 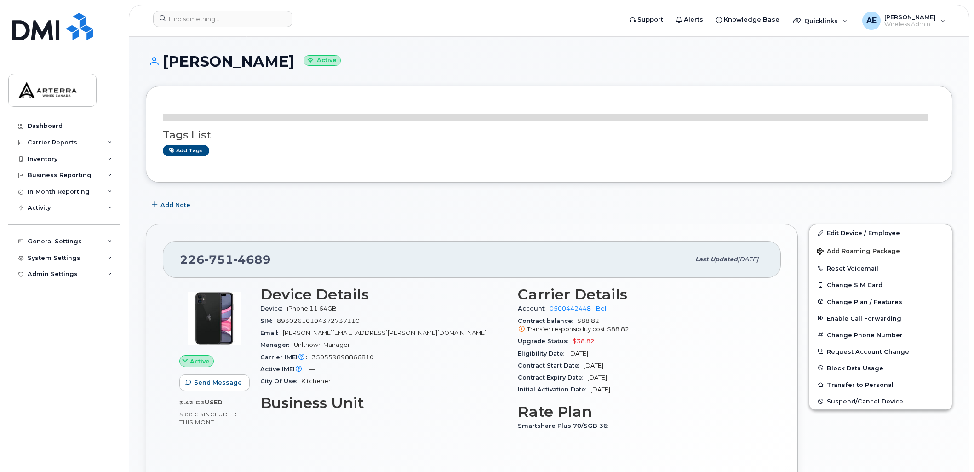 I want to click on button: Request Account Change, so click(x=881, y=351).